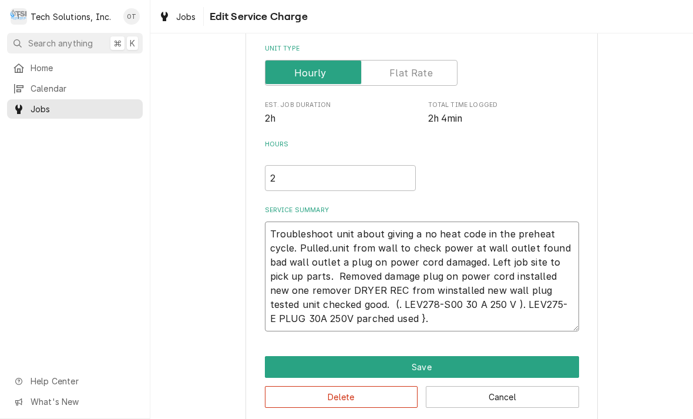 Image resolution: width=693 pixels, height=419 pixels. I want to click on a: Go to What's New, so click(75, 401).